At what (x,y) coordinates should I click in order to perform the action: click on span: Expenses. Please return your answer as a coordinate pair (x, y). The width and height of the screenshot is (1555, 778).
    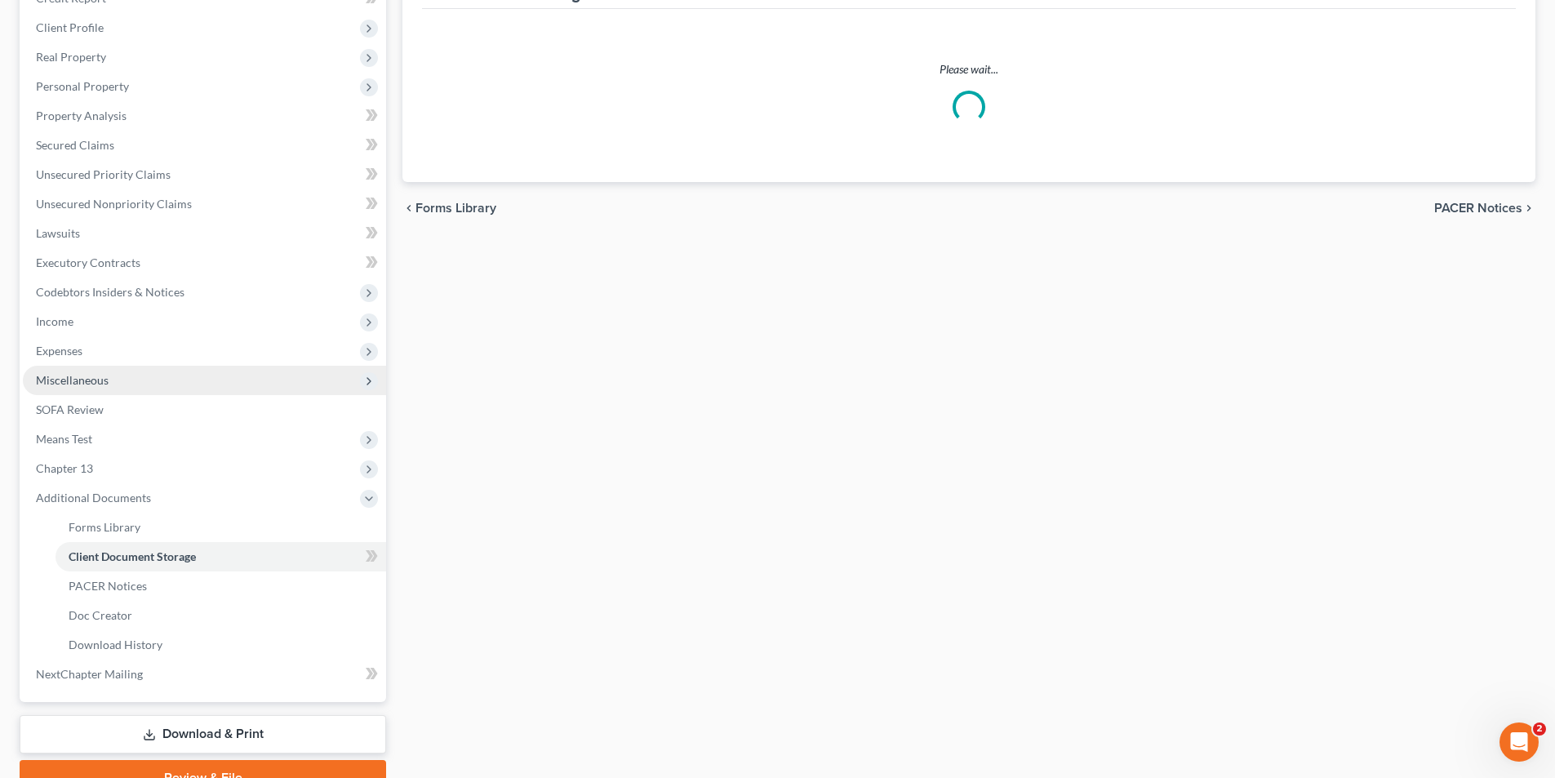
    Looking at the image, I should click on (59, 350).